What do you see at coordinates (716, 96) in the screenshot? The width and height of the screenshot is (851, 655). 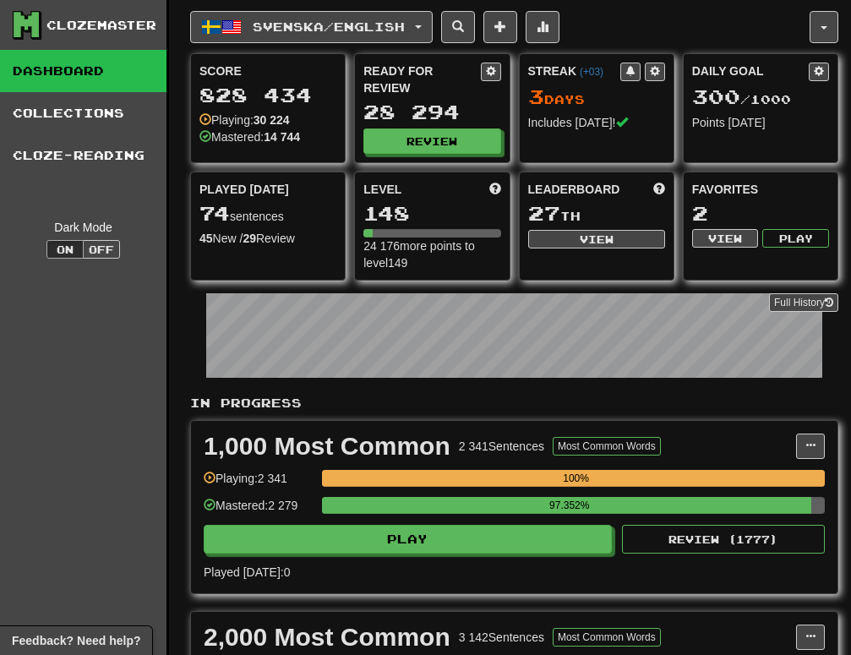 I see `span: 300` at bounding box center [716, 96].